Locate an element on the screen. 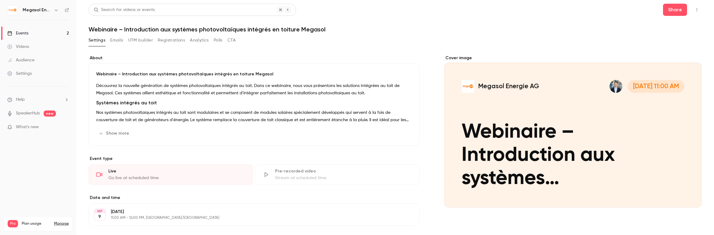  span: Help is located at coordinates (20, 100).